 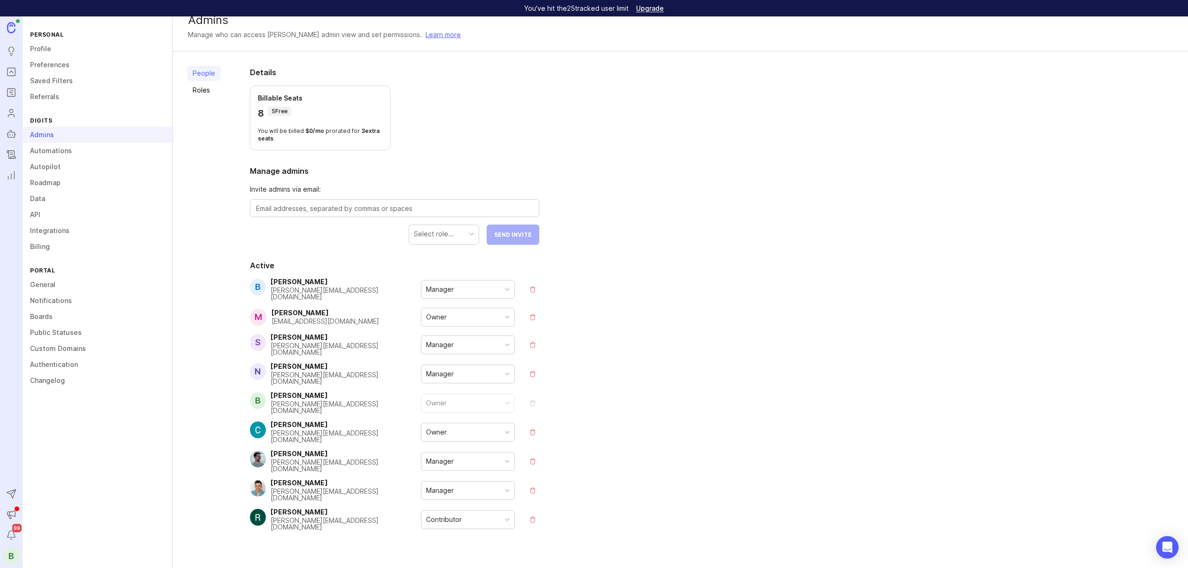 I want to click on a: Users, so click(x=11, y=113).